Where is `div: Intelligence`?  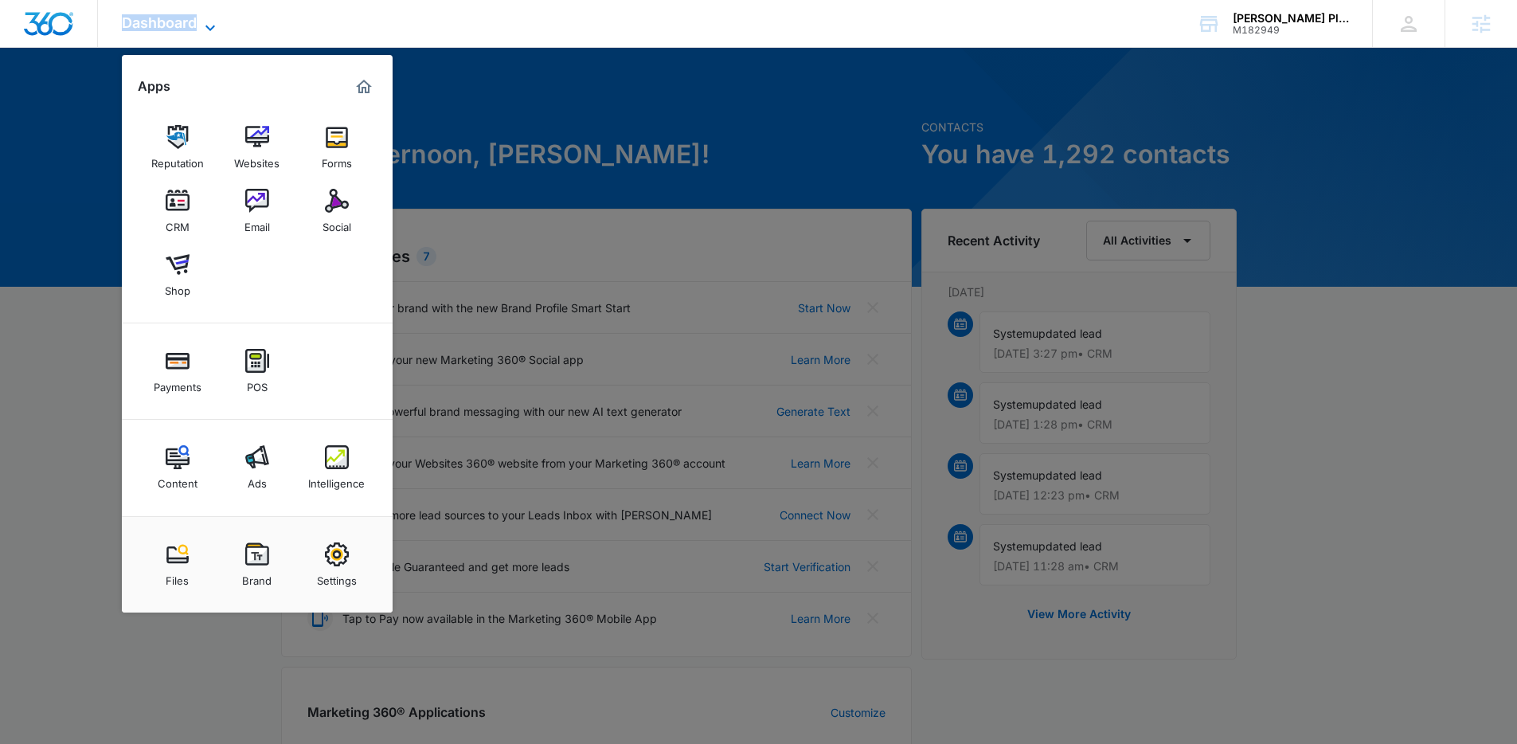
div: Intelligence is located at coordinates (336, 479).